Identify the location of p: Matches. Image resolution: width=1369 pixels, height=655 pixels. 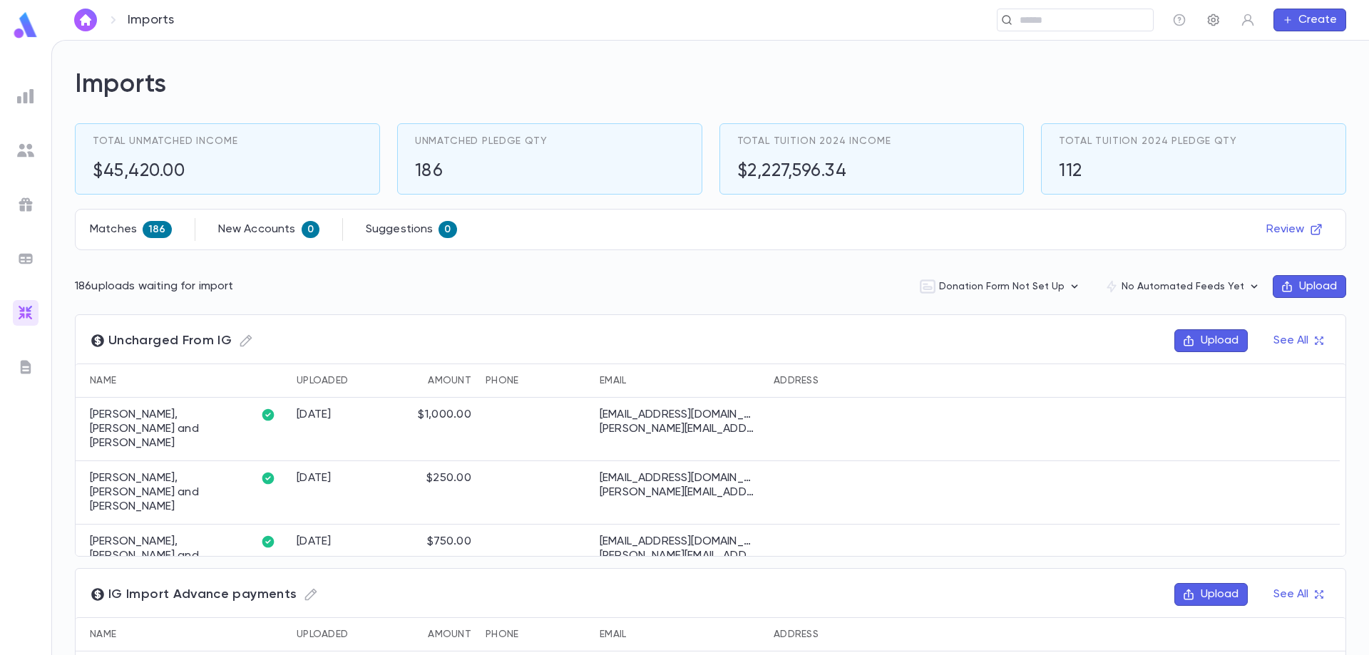
(113, 230).